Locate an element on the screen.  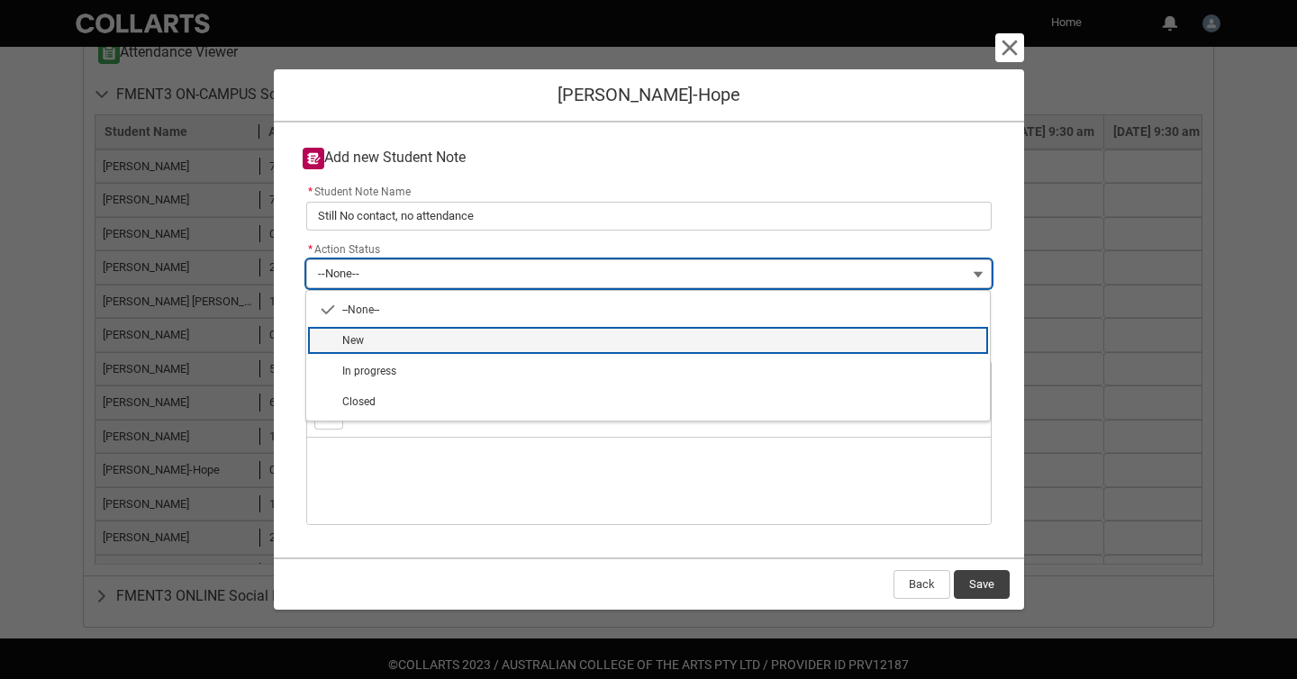
h3: Add new Student Note is located at coordinates (384, 158).